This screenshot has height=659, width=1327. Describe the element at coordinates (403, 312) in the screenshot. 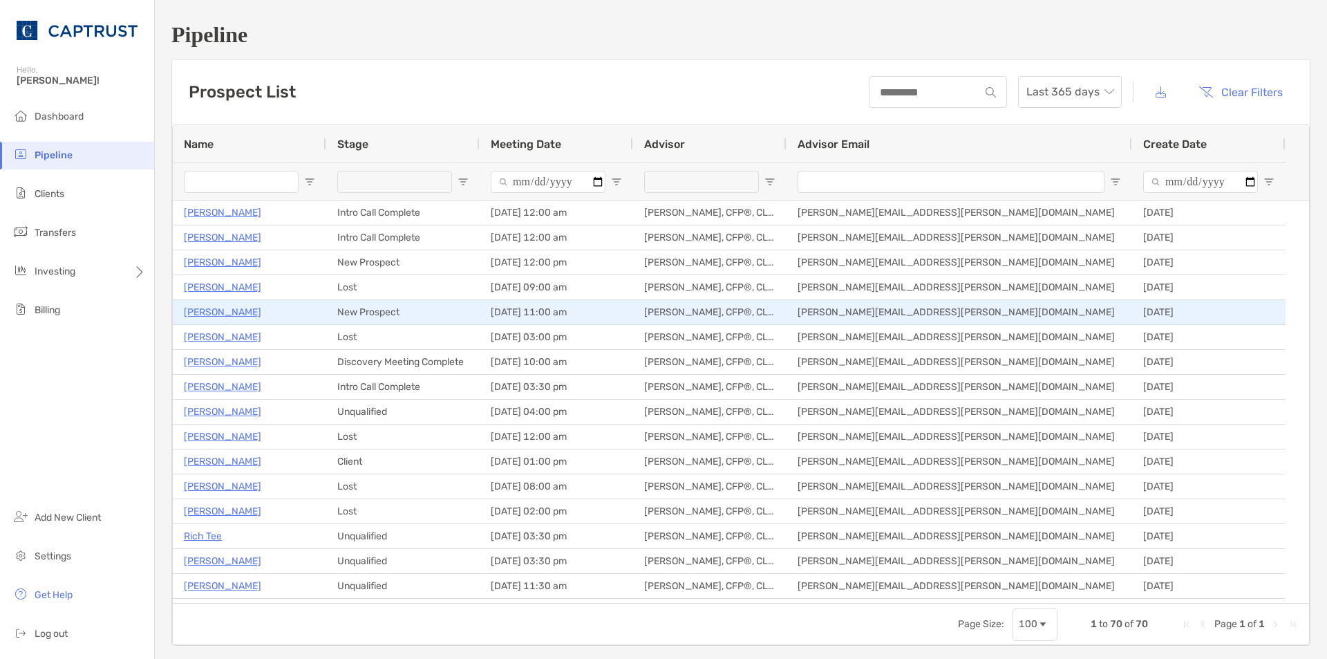

I see `div: New Prospect` at that location.